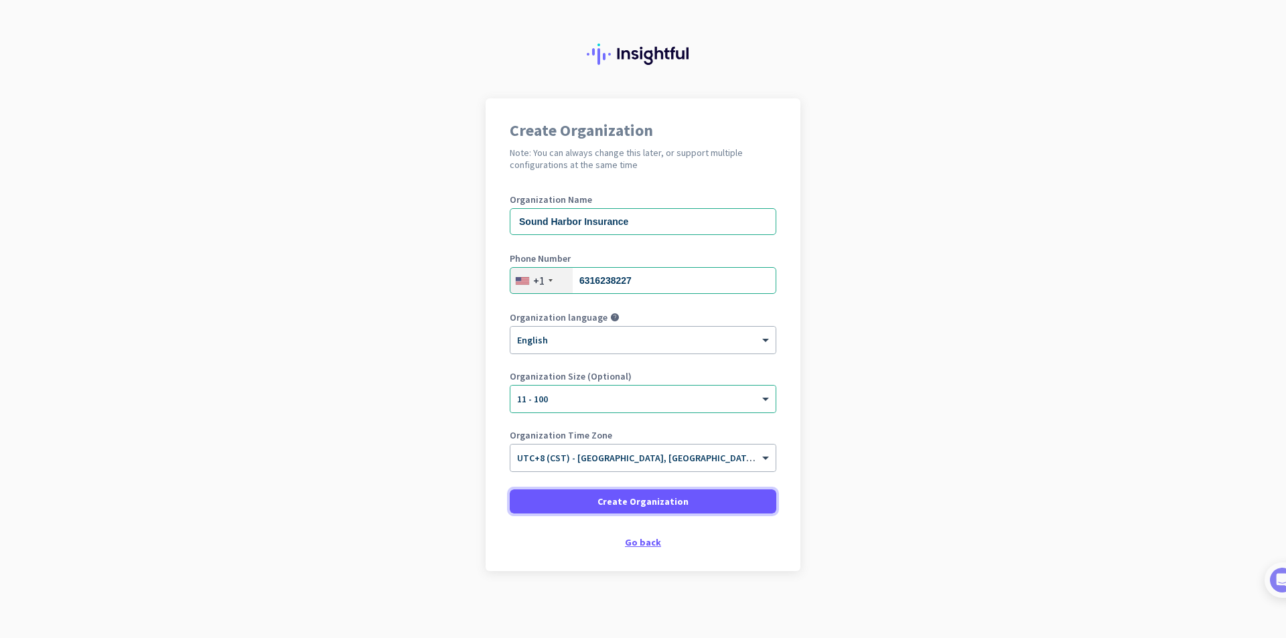 The width and height of the screenshot is (1286, 638). I want to click on button: Create Organization, so click(643, 502).